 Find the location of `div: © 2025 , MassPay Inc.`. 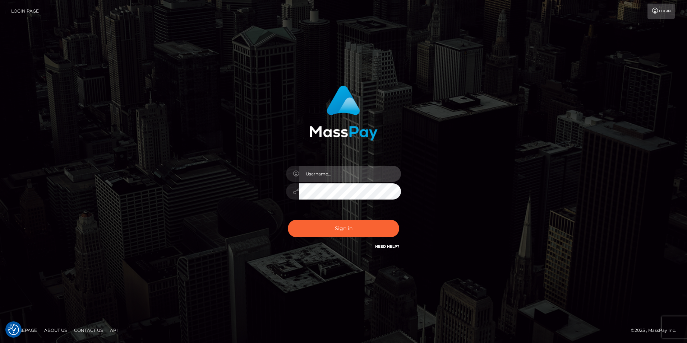

div: © 2025 , MassPay Inc. is located at coordinates (656, 330).